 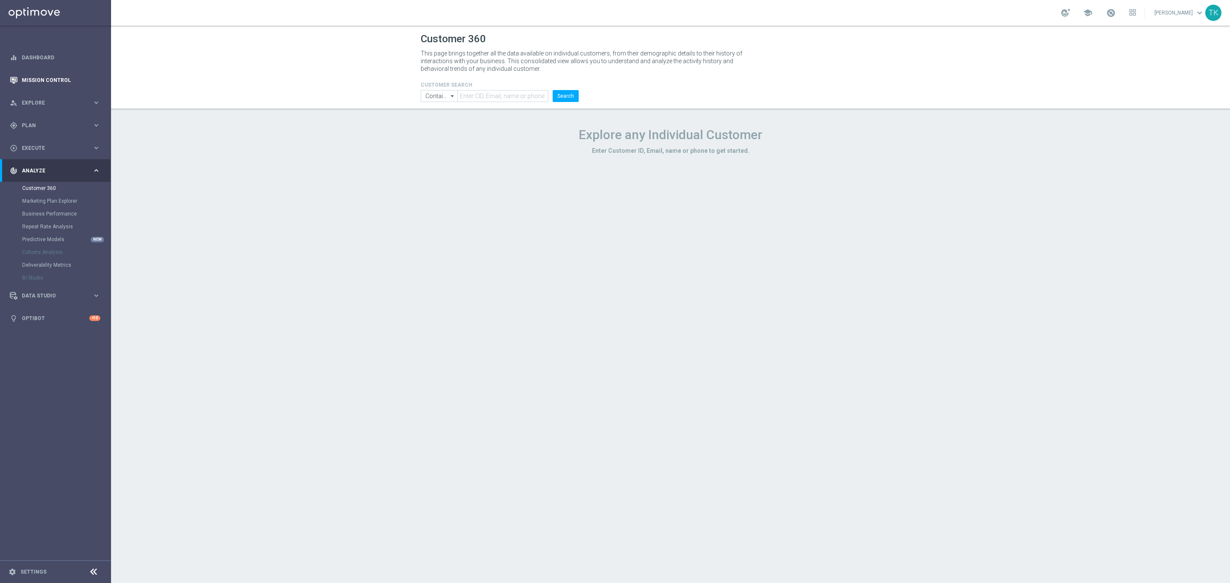 What do you see at coordinates (55, 296) in the screenshot?
I see `button: Data Studio keyboard_arrow_right` at bounding box center [55, 296].